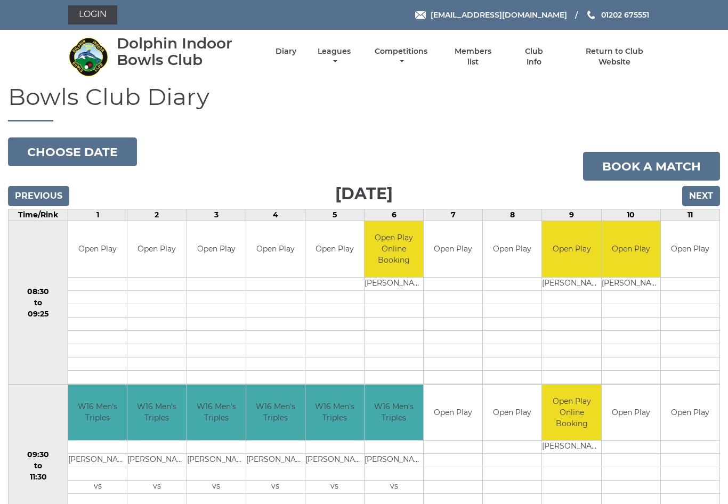 The height and width of the screenshot is (504, 728). What do you see at coordinates (334, 56) in the screenshot?
I see `a: Leagues` at bounding box center [334, 56].